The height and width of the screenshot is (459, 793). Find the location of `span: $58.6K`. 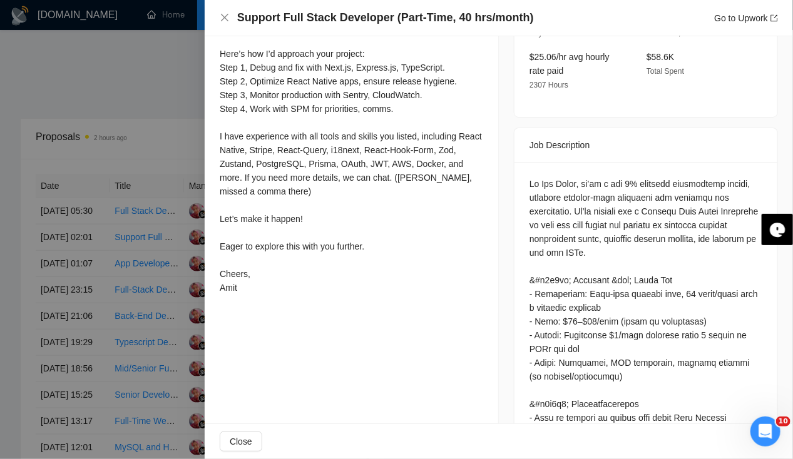

span: $58.6K is located at coordinates (660, 57).